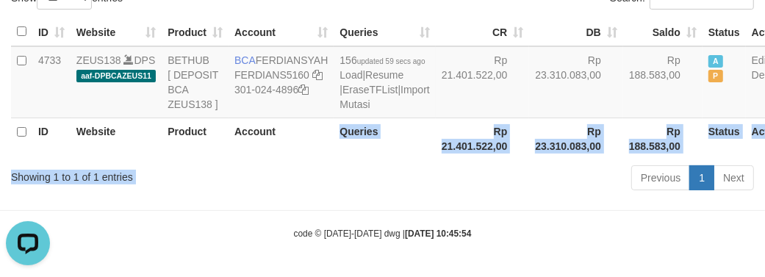 This screenshot has height=277, width=765. Describe the element at coordinates (195, 82) in the screenshot. I see `td: BETHUB [ DEPOSIT BCA ZEUS138 ]` at that location.